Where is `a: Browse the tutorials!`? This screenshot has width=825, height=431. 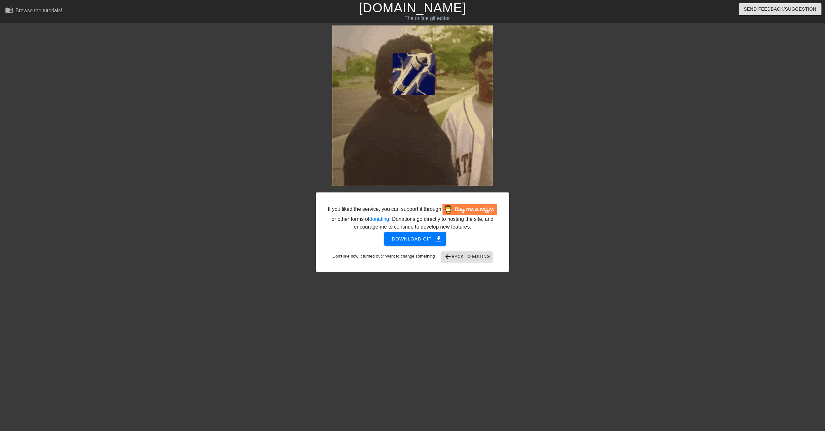
a: Browse the tutorials! is located at coordinates (34, 11).